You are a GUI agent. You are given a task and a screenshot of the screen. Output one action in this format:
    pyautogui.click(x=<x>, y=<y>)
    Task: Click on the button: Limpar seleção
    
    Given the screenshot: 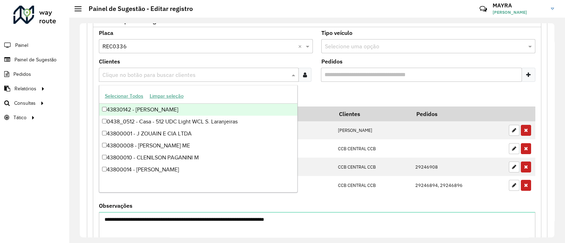 What is the action you would take?
    pyautogui.click(x=167, y=96)
    